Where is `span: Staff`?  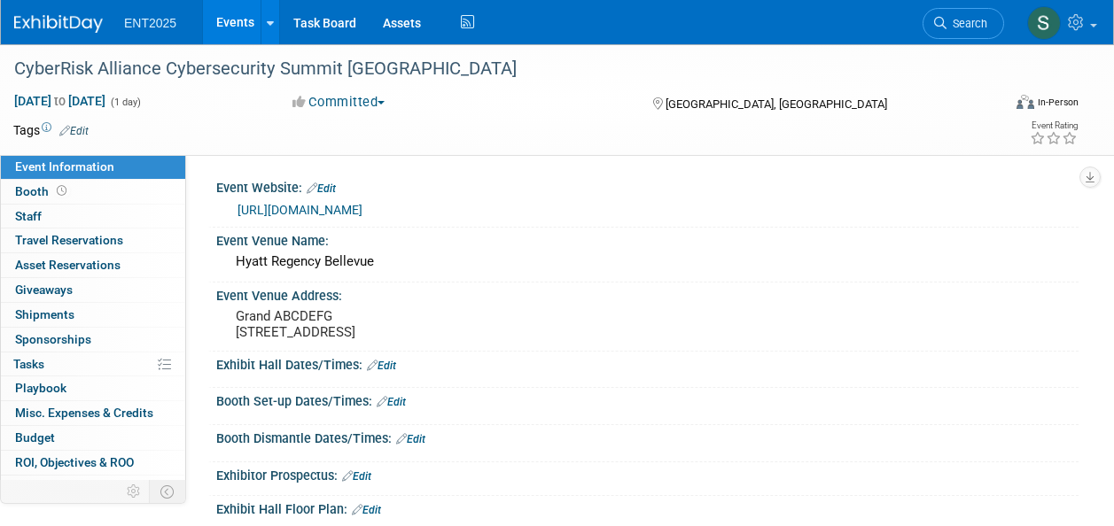 span: Staff is located at coordinates (28, 216).